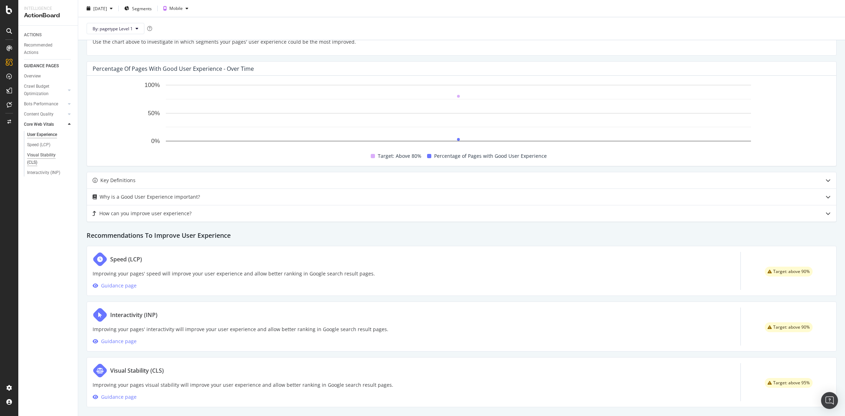 The height and width of the screenshot is (416, 845). Describe the element at coordinates (243, 385) in the screenshot. I see `p: Improving your pages visual stability will improve your user experience and allow better ranking ...` at that location.